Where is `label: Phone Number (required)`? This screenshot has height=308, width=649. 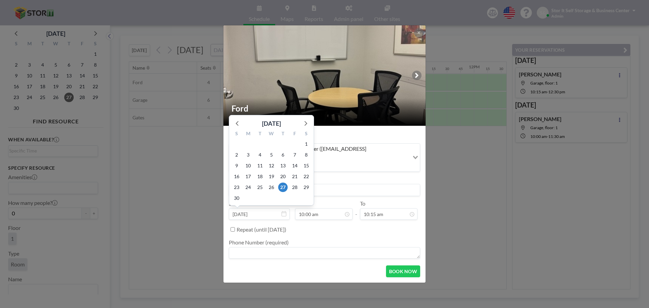
label: Phone Number (required) is located at coordinates (259, 243).